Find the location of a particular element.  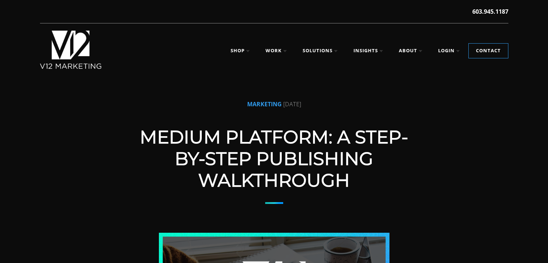

small: MARKETING is located at coordinates (264, 104).